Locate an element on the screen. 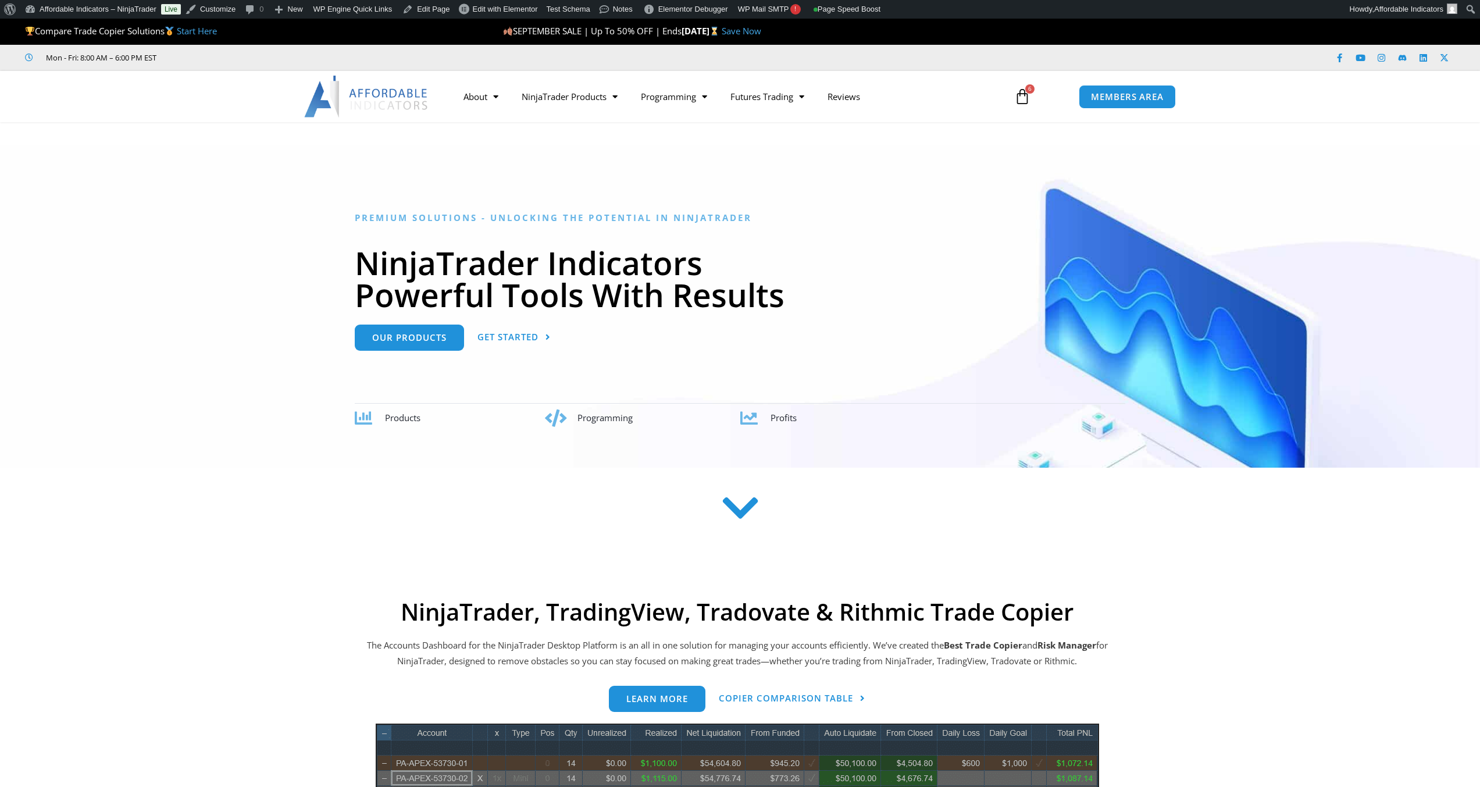  span: Get Started is located at coordinates (508, 337).